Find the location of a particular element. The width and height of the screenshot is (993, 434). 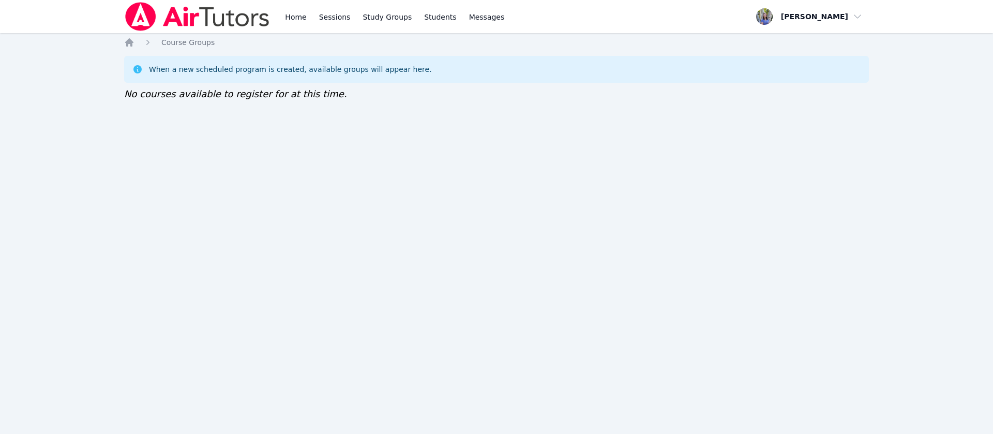

span: Messages is located at coordinates (487, 17).